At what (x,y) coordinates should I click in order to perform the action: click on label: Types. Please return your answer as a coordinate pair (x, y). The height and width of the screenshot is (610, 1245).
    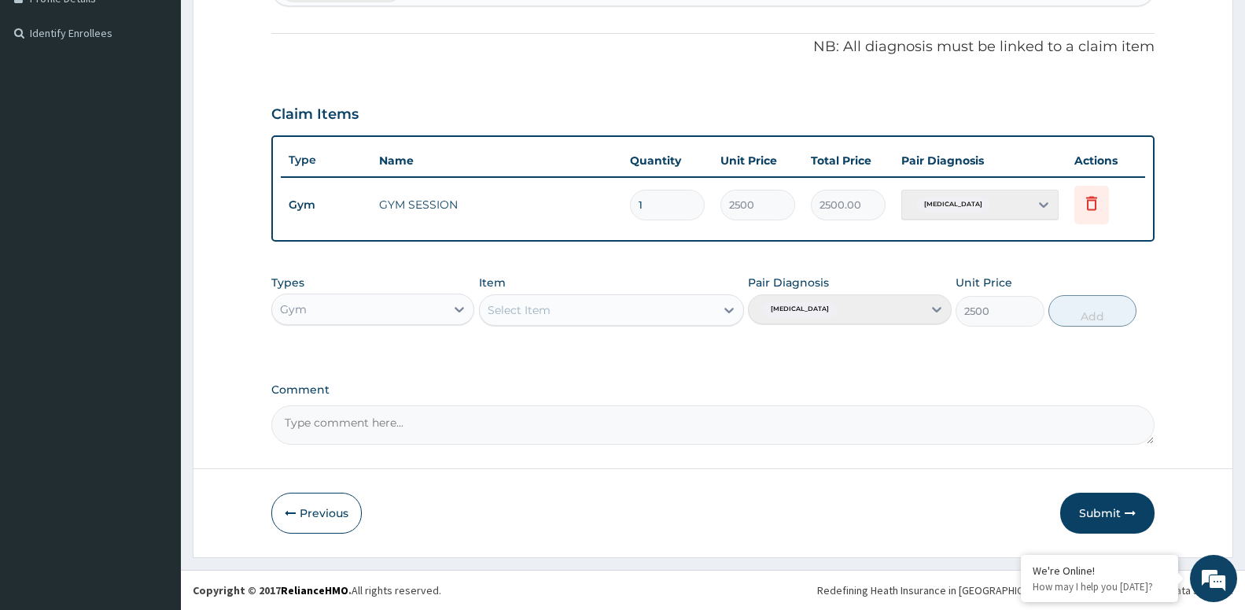
    Looking at the image, I should click on (288, 282).